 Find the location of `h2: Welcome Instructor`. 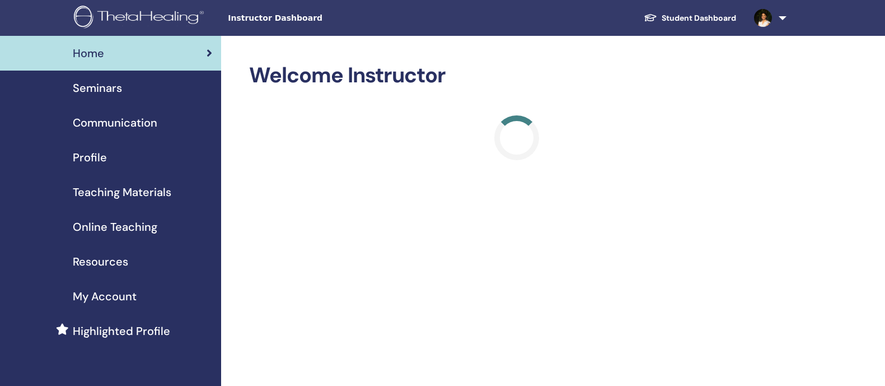

h2: Welcome Instructor is located at coordinates (517, 76).